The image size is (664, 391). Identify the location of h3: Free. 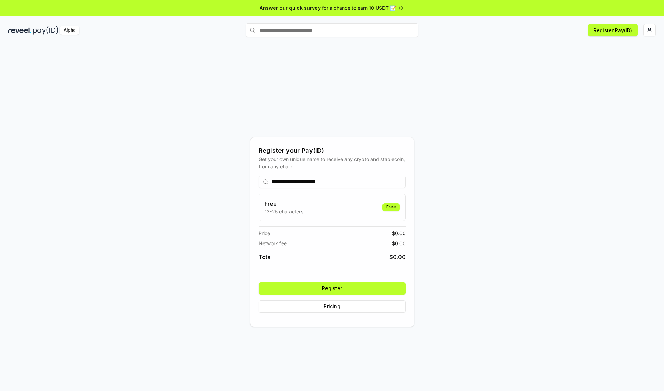
(284, 203).